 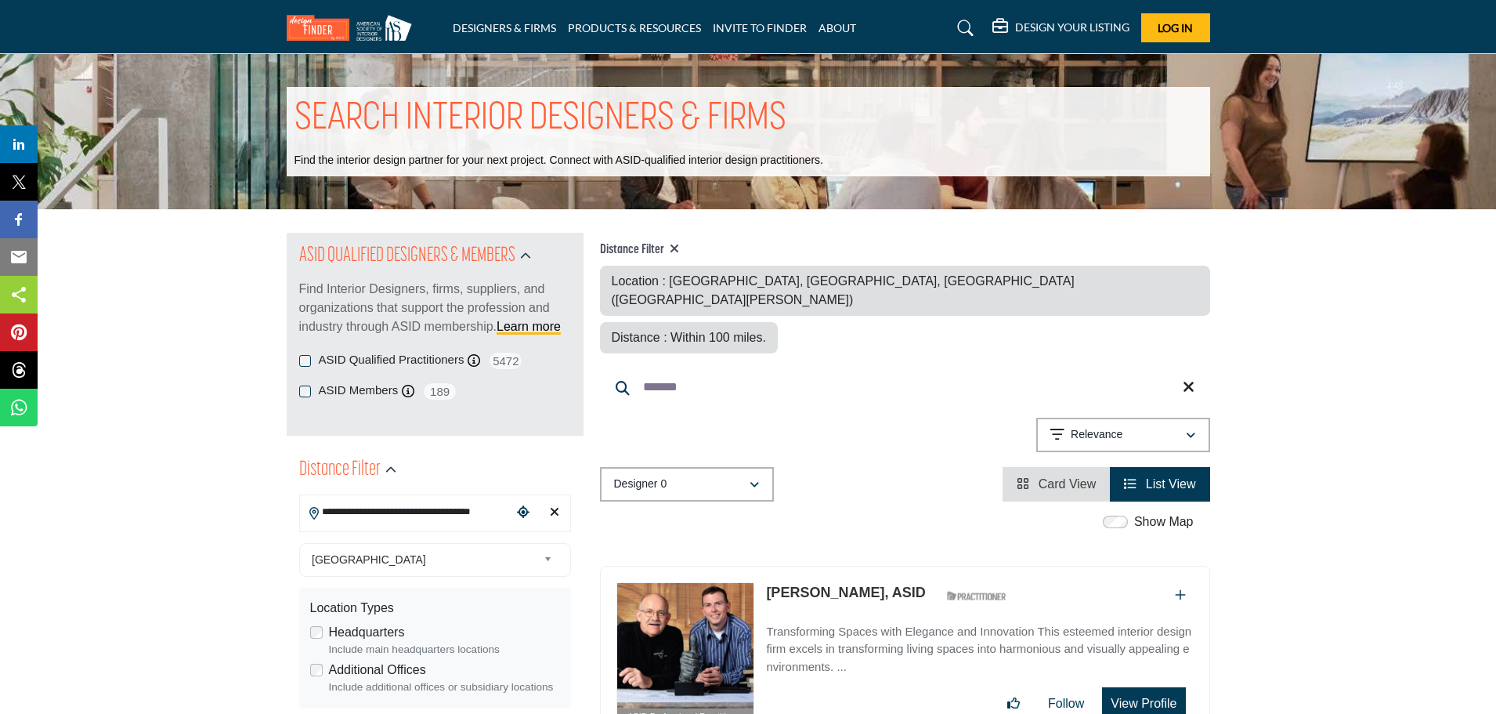 I want to click on span: Card View, so click(x=1068, y=483).